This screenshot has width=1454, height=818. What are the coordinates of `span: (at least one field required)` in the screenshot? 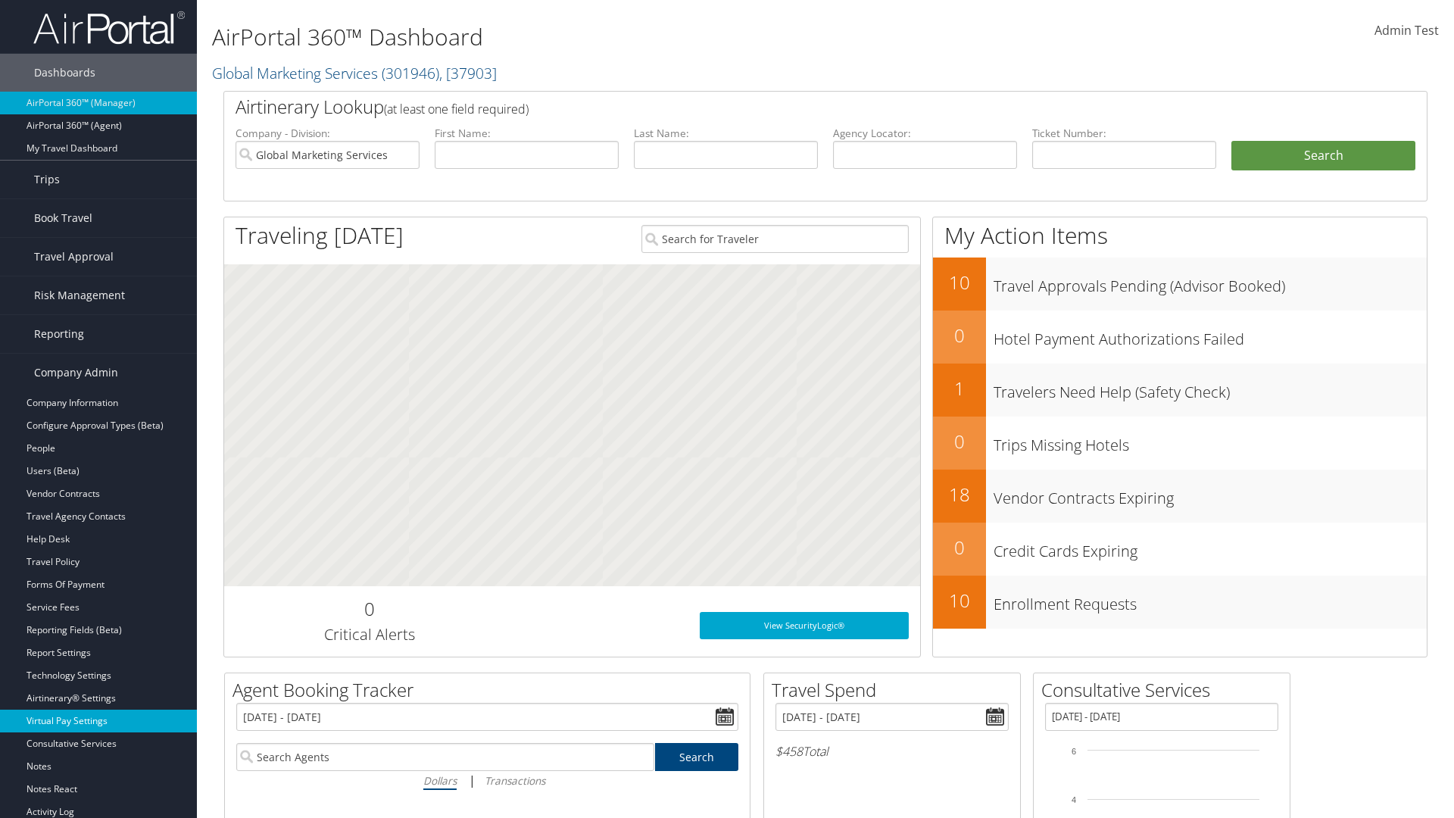 It's located at (456, 109).